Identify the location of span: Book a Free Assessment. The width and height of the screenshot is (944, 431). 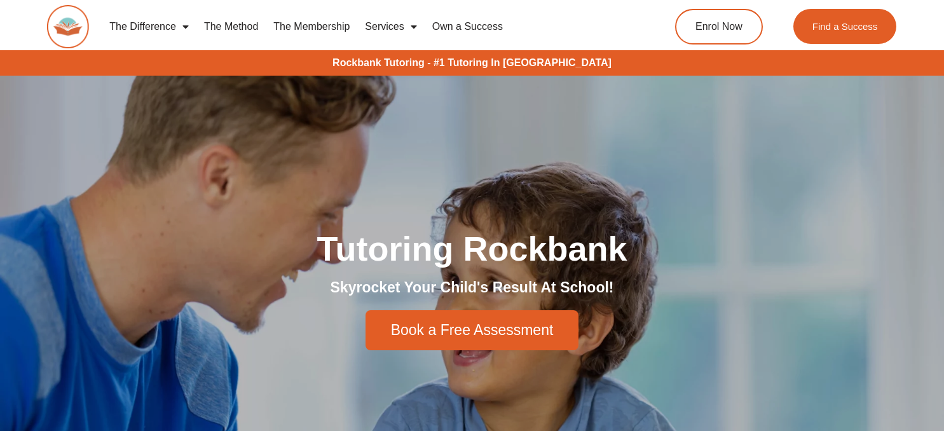
(472, 330).